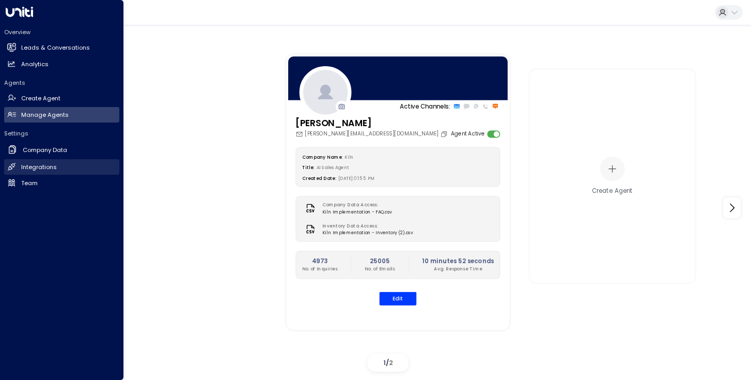  What do you see at coordinates (398, 298) in the screenshot?
I see `button: Edit` at bounding box center [398, 298].